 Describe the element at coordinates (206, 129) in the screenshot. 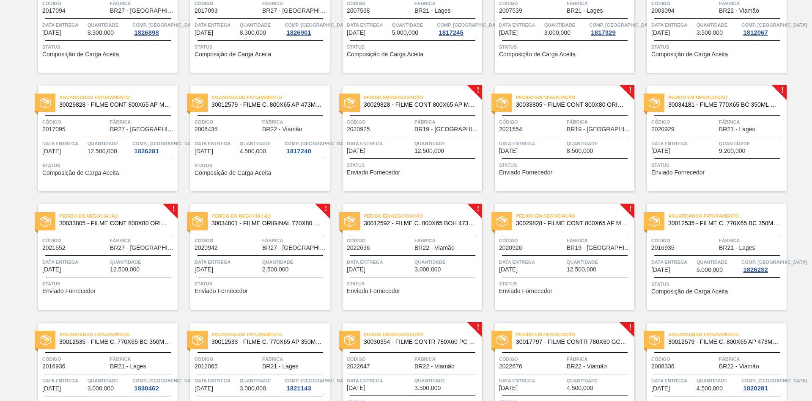

I see `span: 2006435` at that location.